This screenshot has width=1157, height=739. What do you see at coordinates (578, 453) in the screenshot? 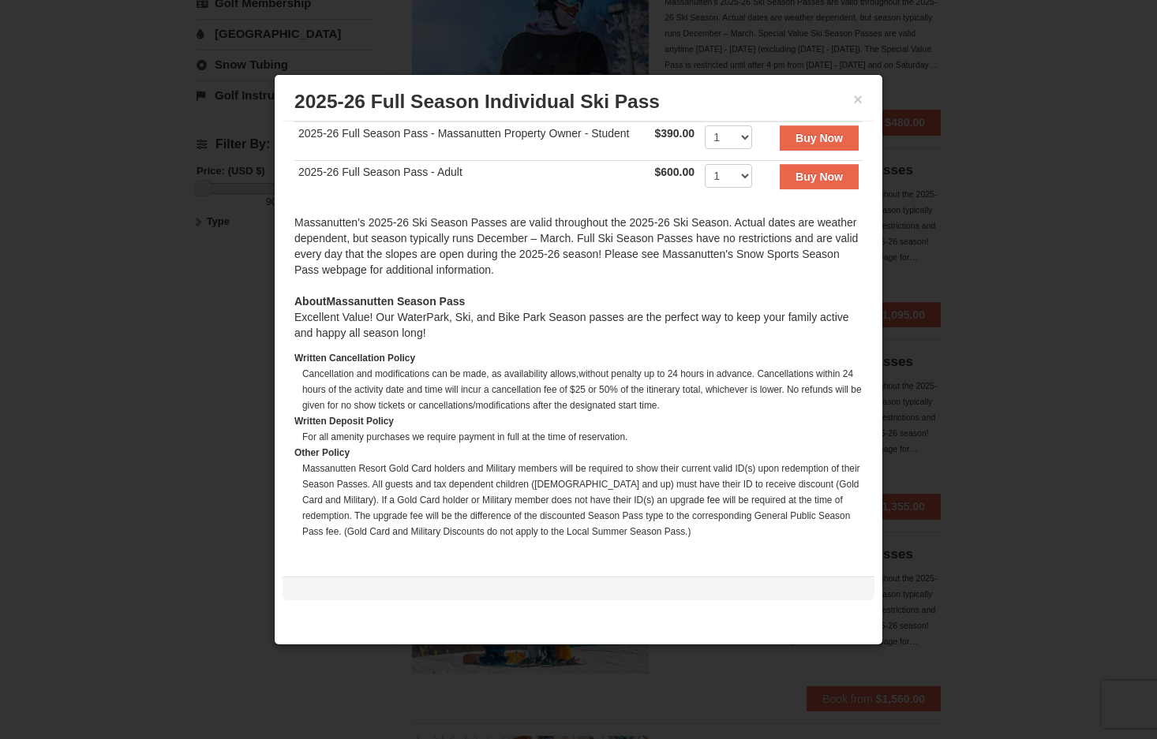
I see `dt: Other Policy` at bounding box center [578, 453].